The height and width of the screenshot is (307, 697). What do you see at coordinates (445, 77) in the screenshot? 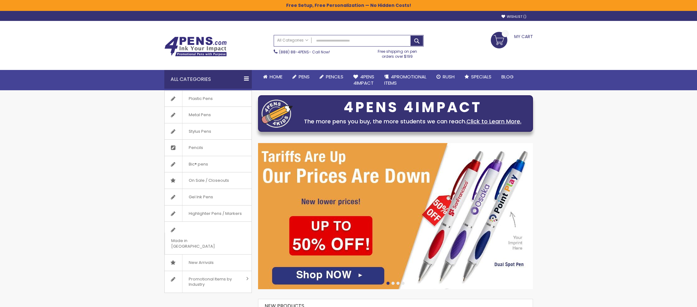
I see `a: Rush` at bounding box center [445, 77].